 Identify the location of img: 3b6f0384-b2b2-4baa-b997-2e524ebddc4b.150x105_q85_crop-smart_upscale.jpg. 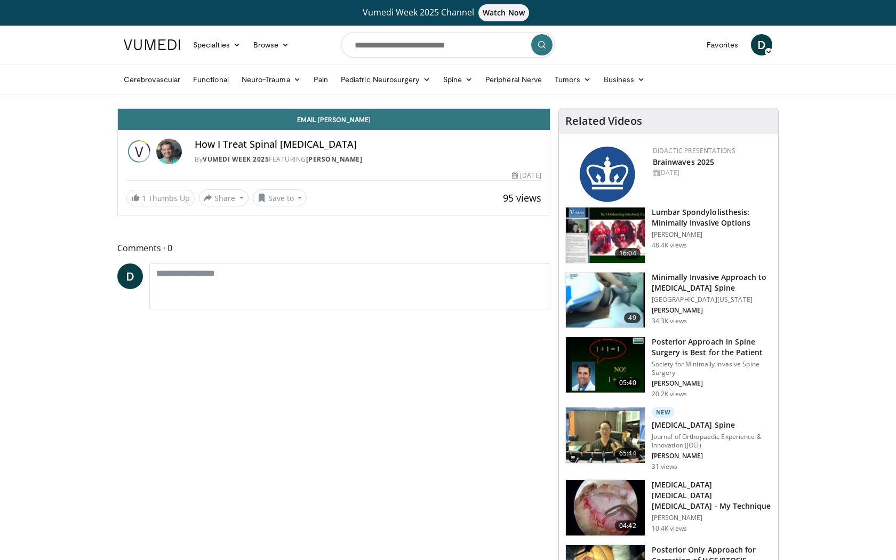
(605, 365).